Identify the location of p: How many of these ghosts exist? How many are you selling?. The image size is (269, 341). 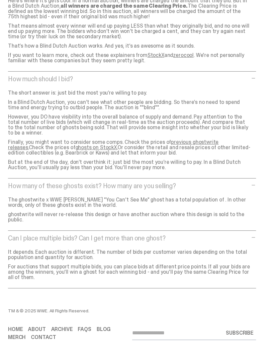
(129, 186).